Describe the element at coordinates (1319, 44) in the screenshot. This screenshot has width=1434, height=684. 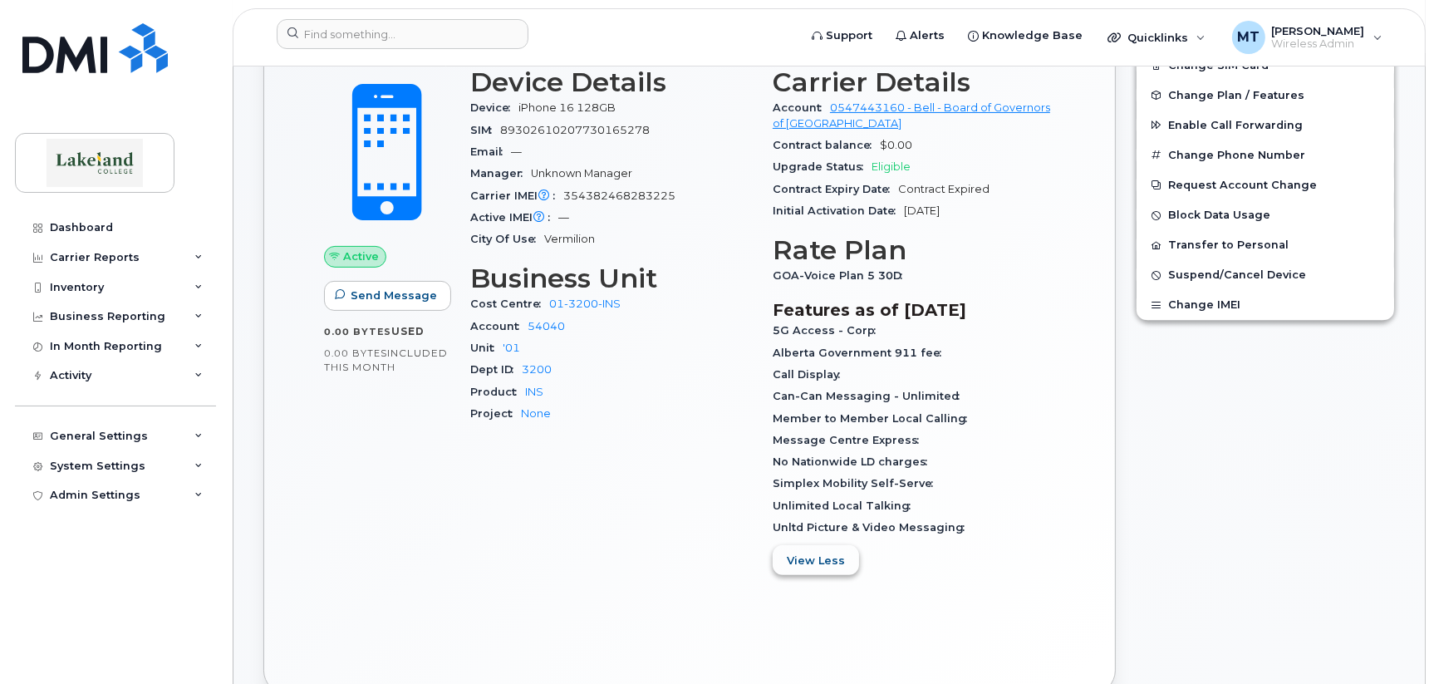
I see `span: Wireless Admin` at that location.